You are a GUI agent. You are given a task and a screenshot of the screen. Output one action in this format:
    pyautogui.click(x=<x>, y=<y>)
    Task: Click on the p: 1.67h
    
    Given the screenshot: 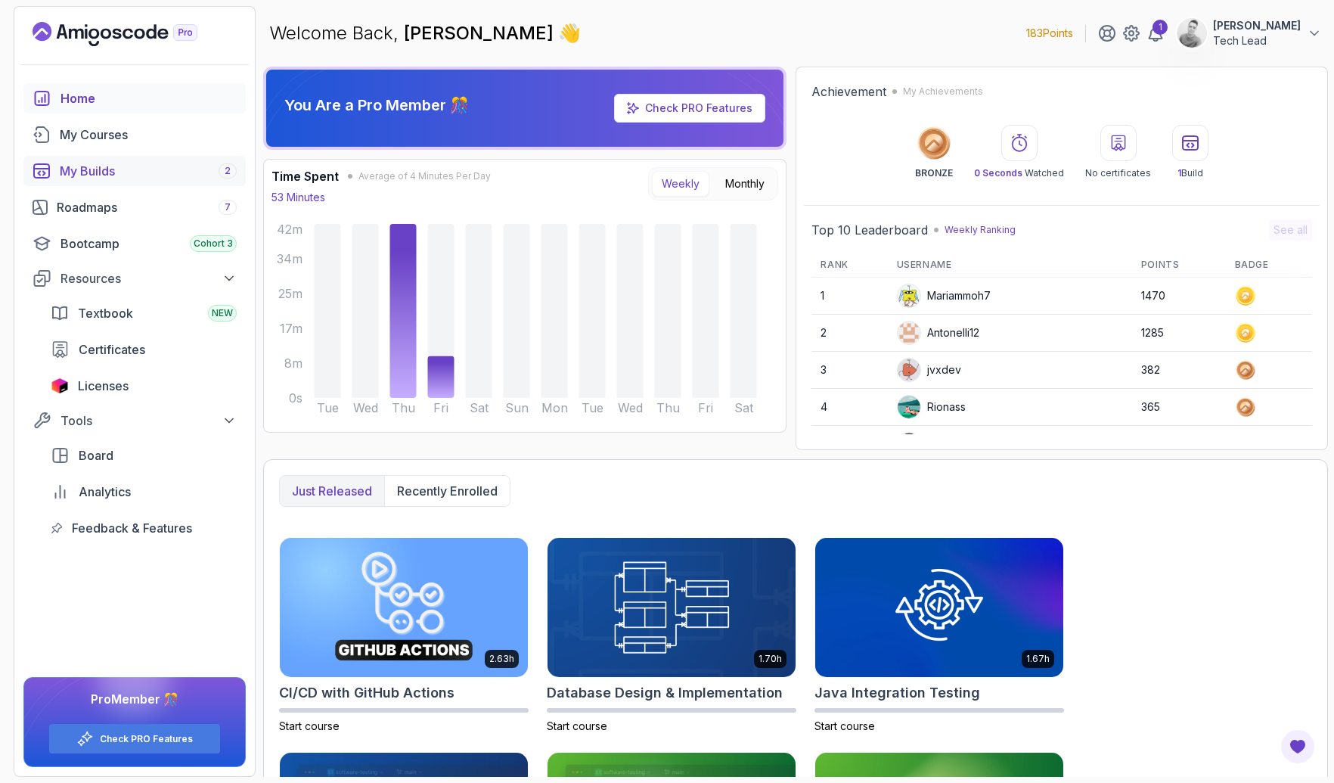 What is the action you would take?
    pyautogui.click(x=1038, y=659)
    